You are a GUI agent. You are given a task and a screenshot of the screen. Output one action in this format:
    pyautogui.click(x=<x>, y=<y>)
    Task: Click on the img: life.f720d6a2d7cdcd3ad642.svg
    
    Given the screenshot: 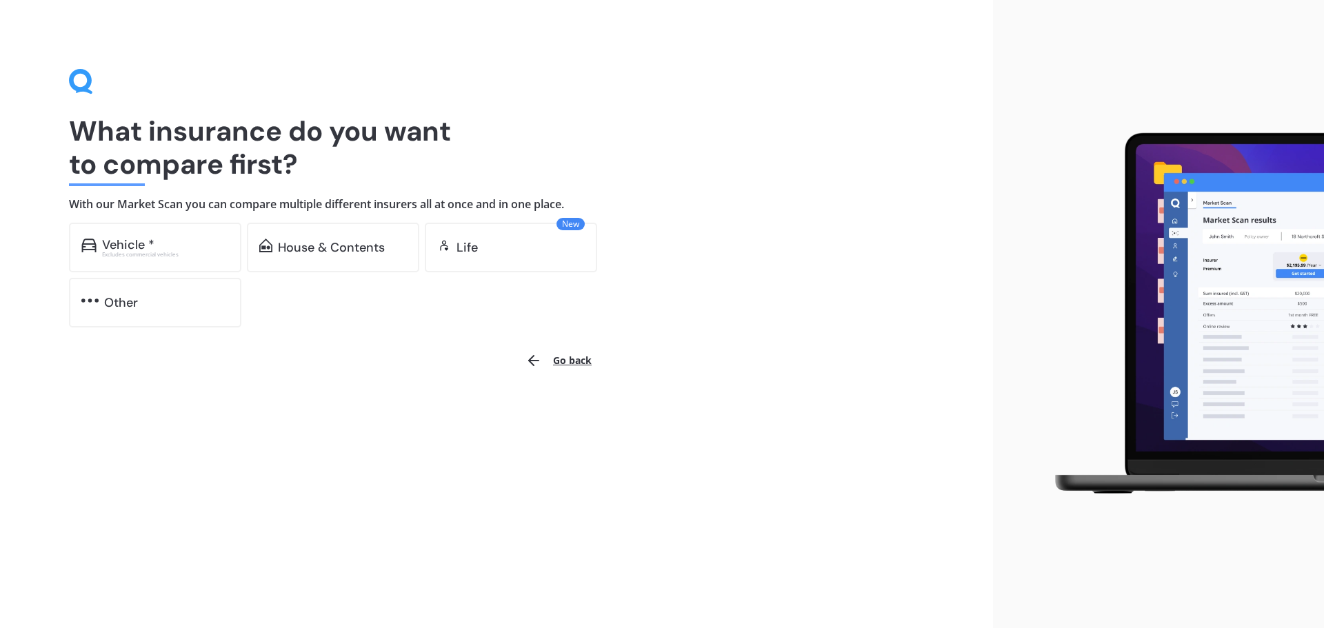 What is the action you would take?
    pyautogui.click(x=444, y=246)
    